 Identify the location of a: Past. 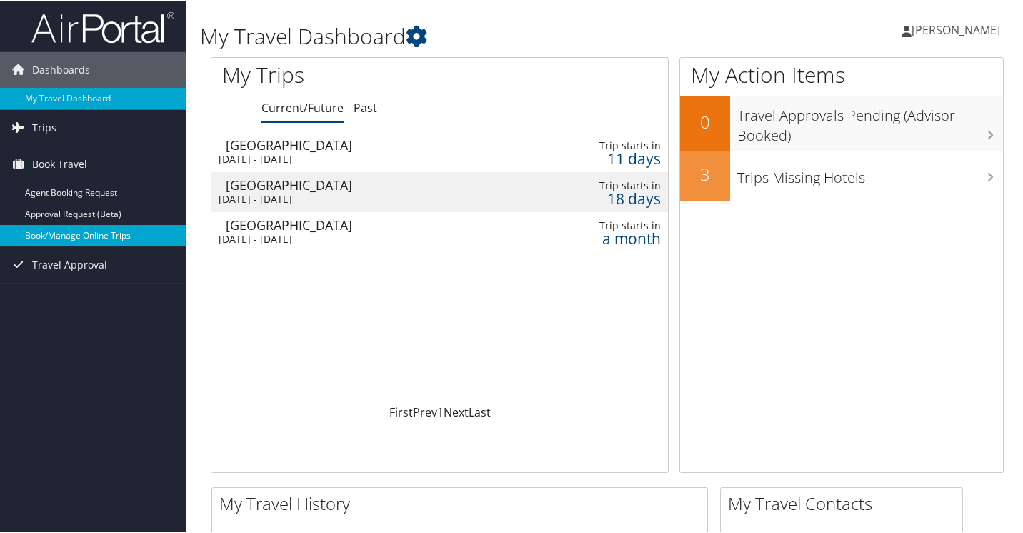
(365, 106).